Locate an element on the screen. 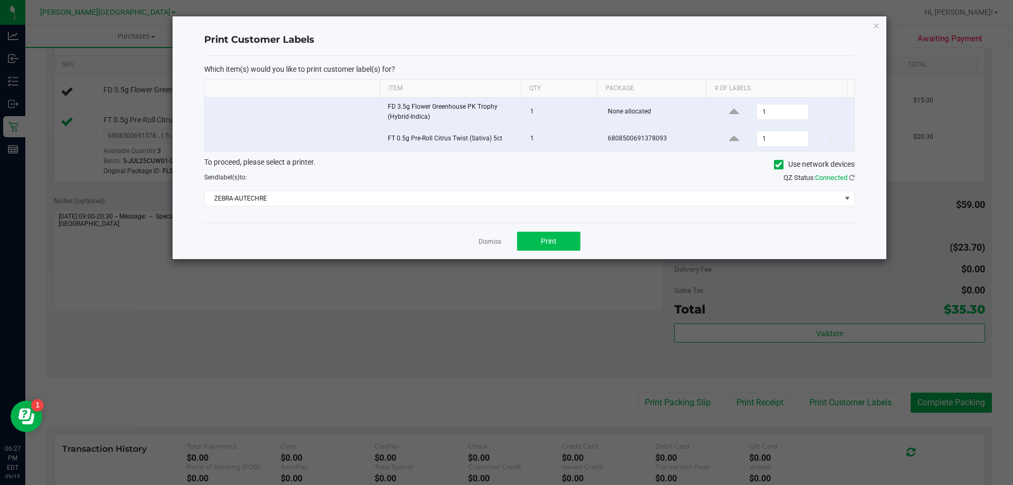  span: QZ Status: is located at coordinates (818, 177).